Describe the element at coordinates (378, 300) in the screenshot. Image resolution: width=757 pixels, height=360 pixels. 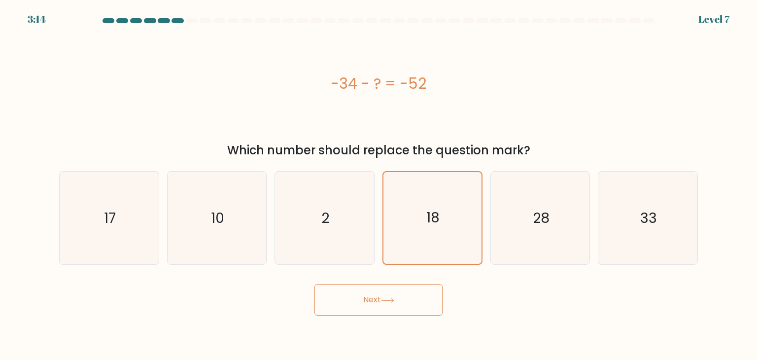
I see `button: Next` at that location.